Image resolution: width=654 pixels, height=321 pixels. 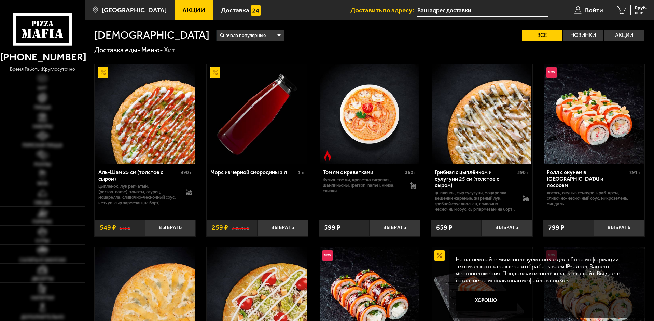 I want to click on span: Пицца, so click(x=42, y=108).